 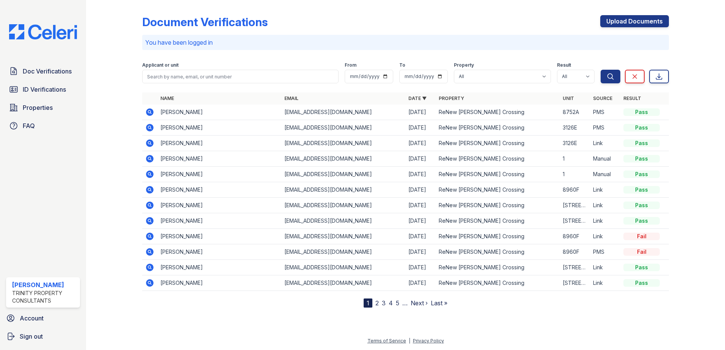 What do you see at coordinates (350, 65) in the screenshot?
I see `label: From` at bounding box center [350, 65].